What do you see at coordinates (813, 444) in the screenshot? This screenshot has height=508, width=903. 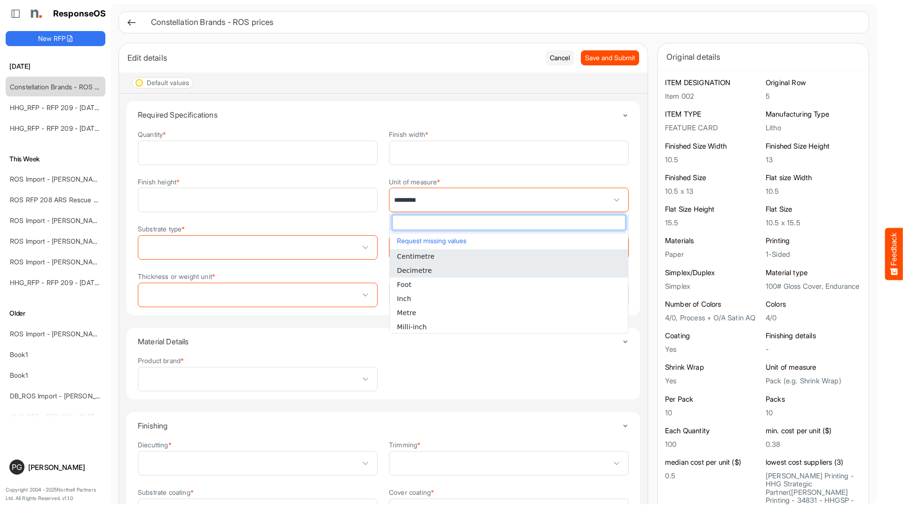 I see `h5: 0.38` at bounding box center [813, 444].